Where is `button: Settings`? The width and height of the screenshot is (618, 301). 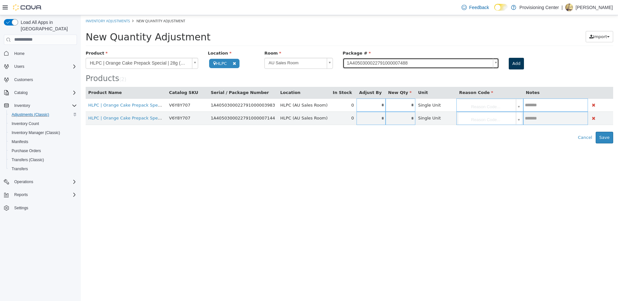 button: Settings is located at coordinates (40, 208).